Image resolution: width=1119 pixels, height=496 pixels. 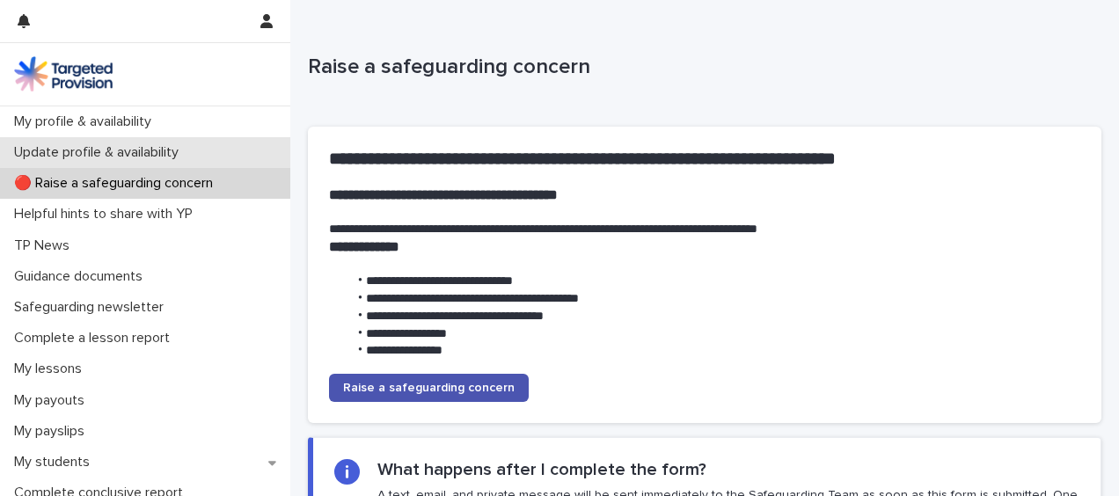 I want to click on p: Guidance documents, so click(x=82, y=276).